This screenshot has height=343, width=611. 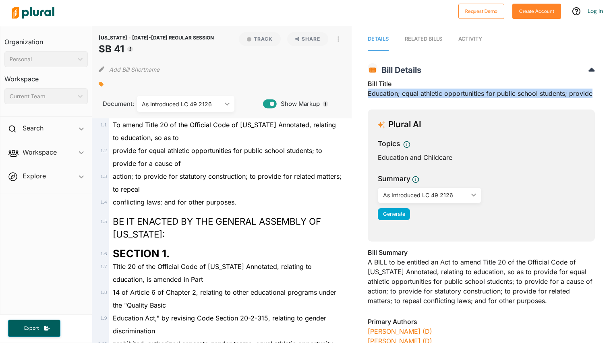 I want to click on button: Generate, so click(x=394, y=214).